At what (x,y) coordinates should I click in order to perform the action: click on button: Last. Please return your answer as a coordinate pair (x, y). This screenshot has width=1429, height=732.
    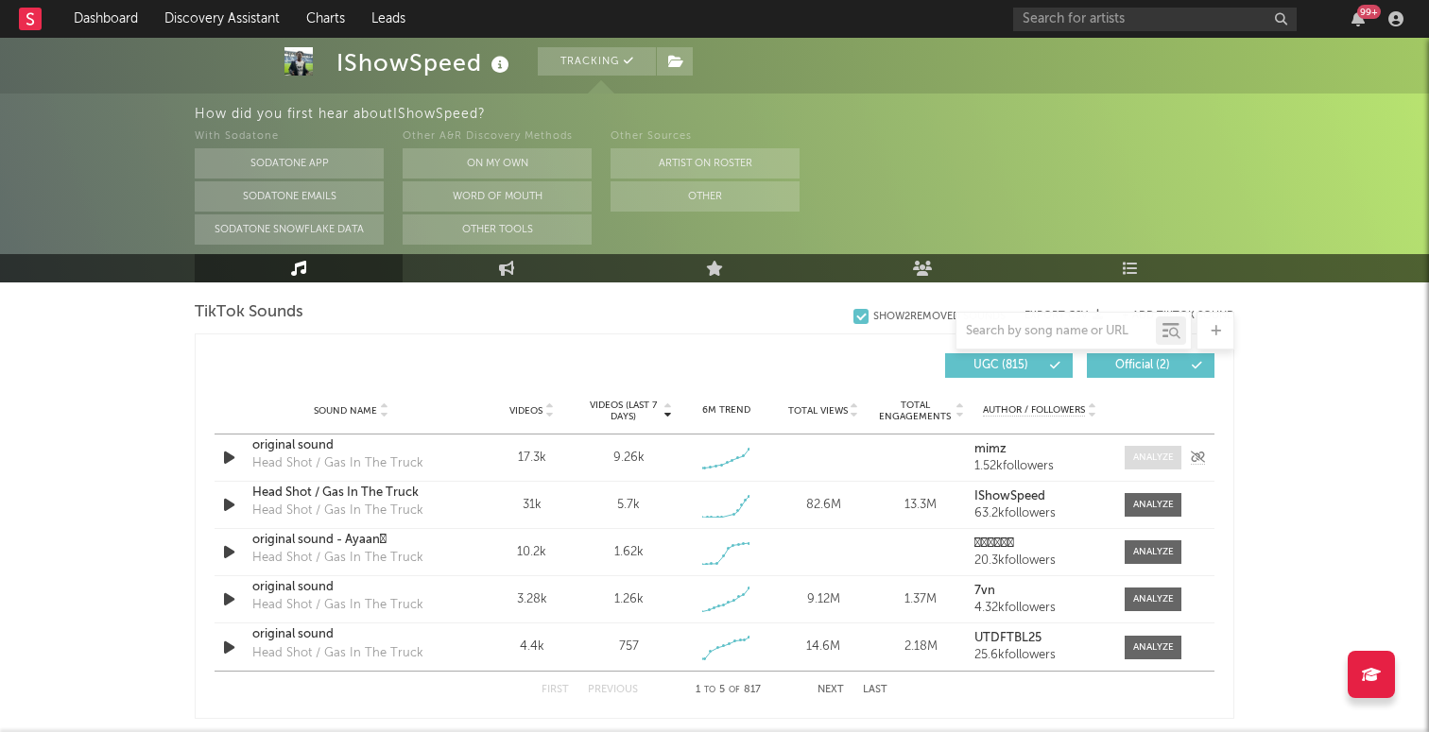
    Looking at the image, I should click on (875, 690).